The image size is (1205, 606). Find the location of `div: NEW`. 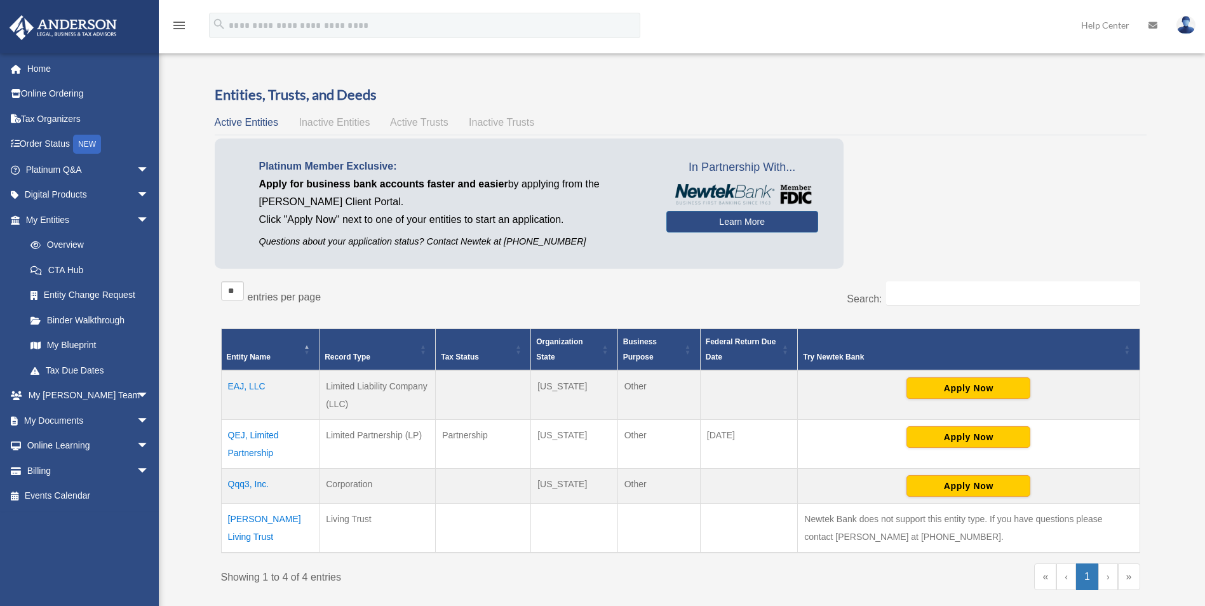

div: NEW is located at coordinates (87, 144).